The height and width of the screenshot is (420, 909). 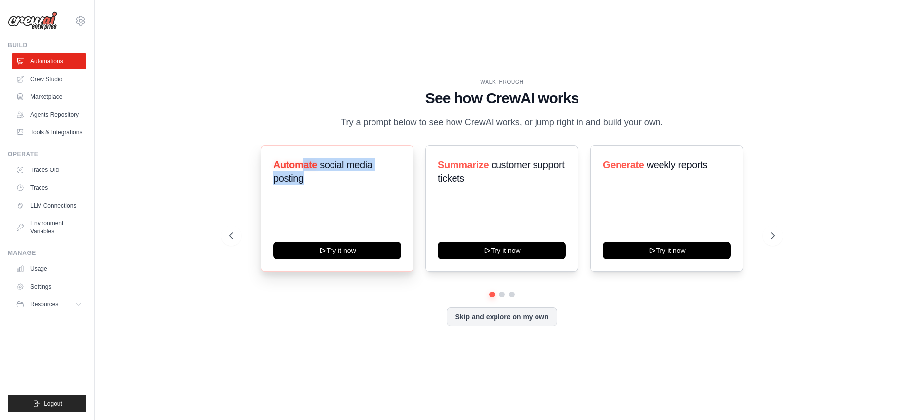 What do you see at coordinates (49, 61) in the screenshot?
I see `a: Automations` at bounding box center [49, 61].